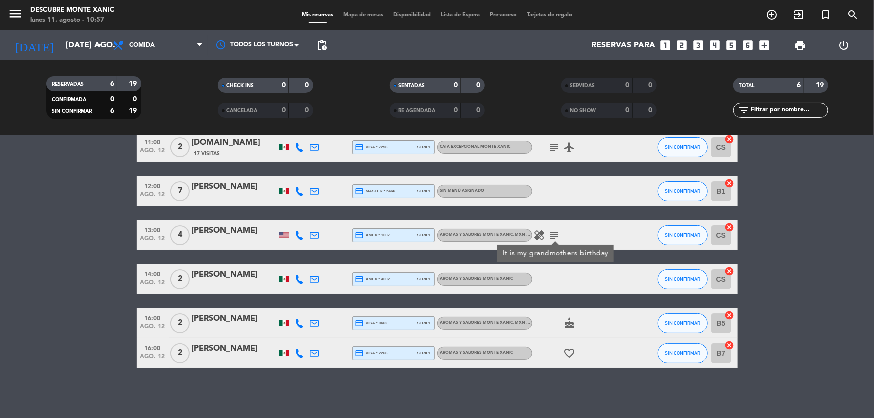  What do you see at coordinates (153, 273) in the screenshot?
I see `span: 14:00` at bounding box center [153, 273].